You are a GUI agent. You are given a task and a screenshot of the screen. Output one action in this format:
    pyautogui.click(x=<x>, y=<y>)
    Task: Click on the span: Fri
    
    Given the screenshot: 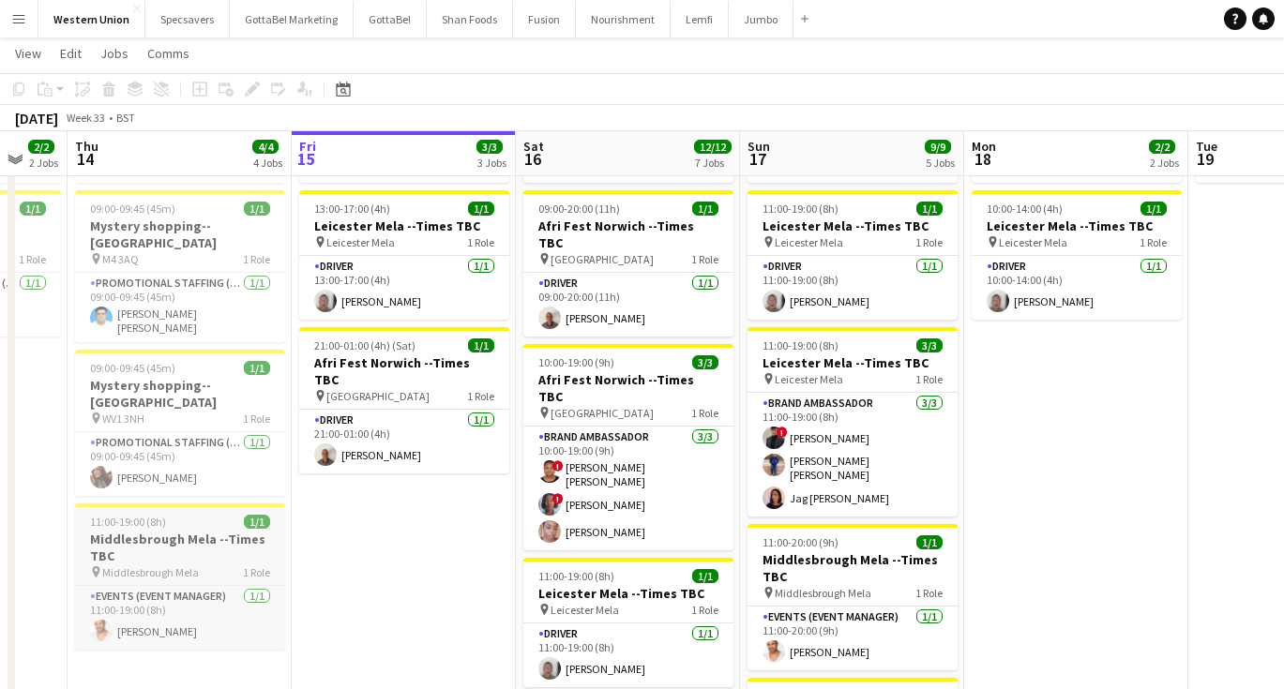 What is the action you would take?
    pyautogui.click(x=308, y=146)
    